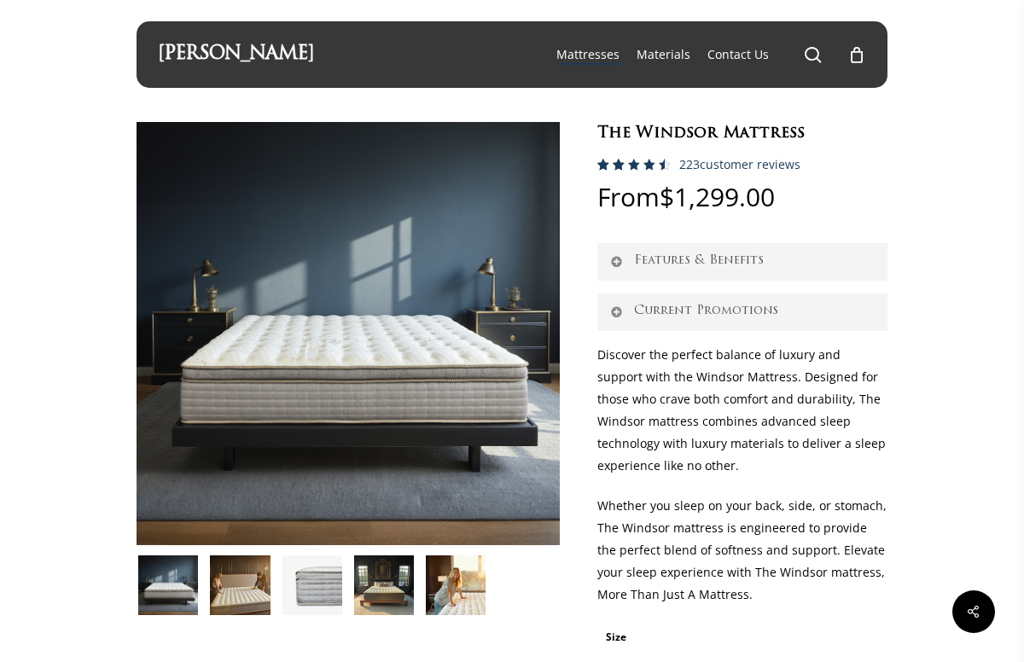 This screenshot has height=662, width=1024. I want to click on span: Mattresses, so click(588, 54).